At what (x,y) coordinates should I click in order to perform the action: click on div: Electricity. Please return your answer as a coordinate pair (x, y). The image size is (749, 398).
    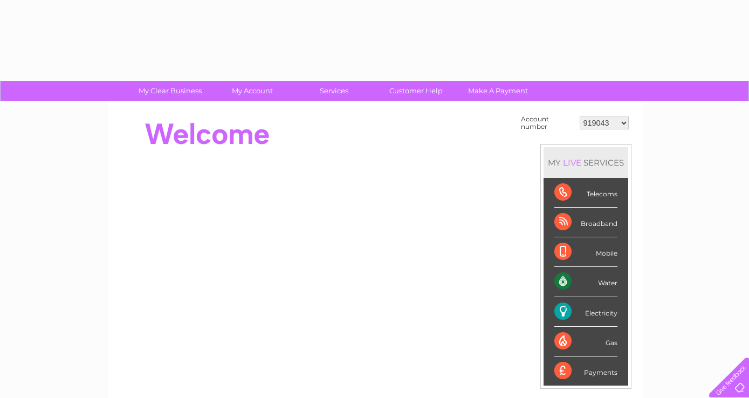
    Looking at the image, I should click on (586, 312).